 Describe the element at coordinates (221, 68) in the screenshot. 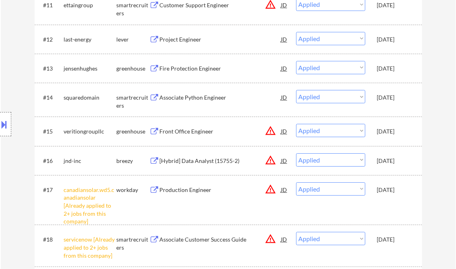

I see `div: Fire Protection Engineer` at that location.